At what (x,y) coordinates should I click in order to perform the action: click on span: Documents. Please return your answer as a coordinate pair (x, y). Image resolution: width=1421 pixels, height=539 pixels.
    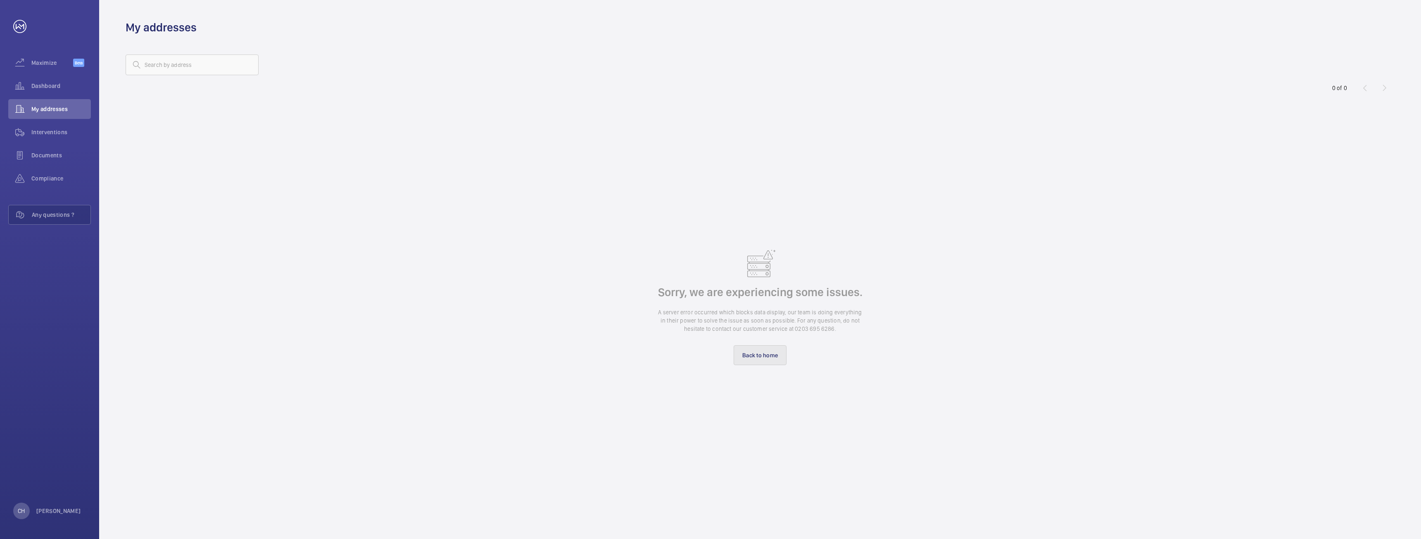
    Looking at the image, I should click on (61, 155).